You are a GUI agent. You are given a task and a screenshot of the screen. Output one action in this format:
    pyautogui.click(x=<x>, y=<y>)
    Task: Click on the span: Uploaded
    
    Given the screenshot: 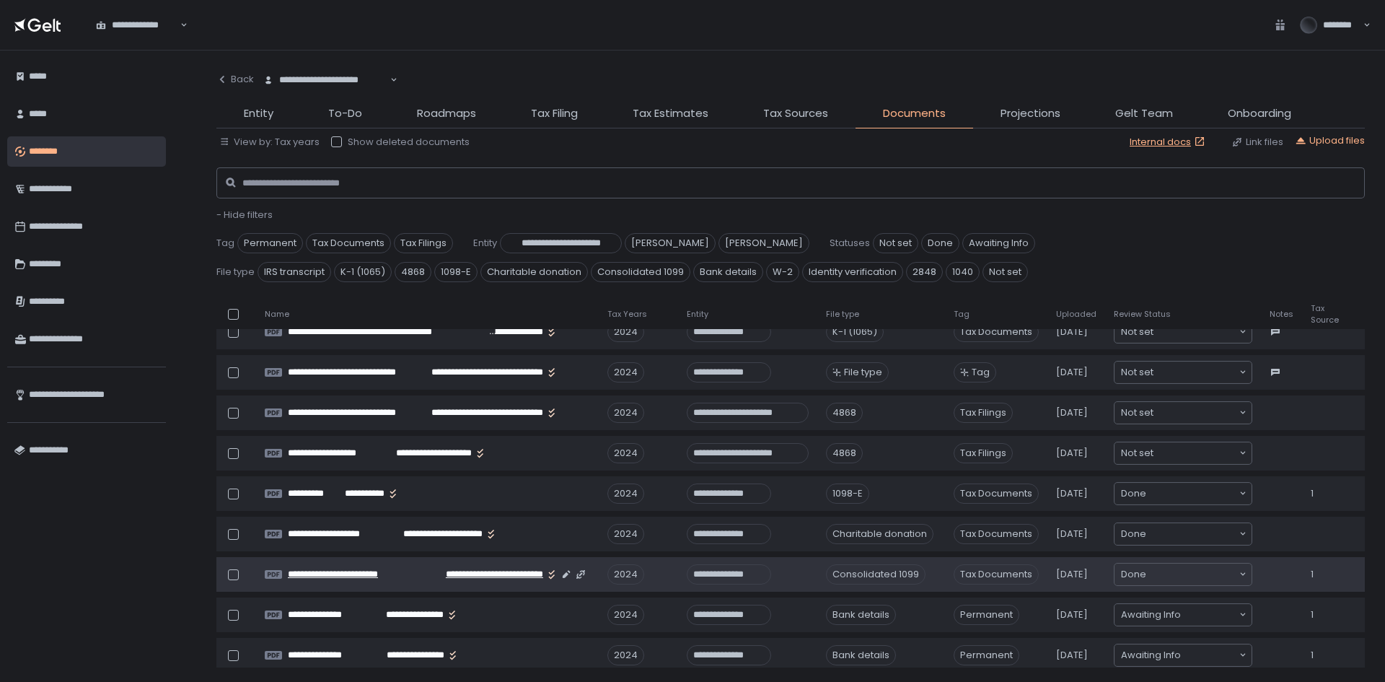 What is the action you would take?
    pyautogui.click(x=1076, y=314)
    